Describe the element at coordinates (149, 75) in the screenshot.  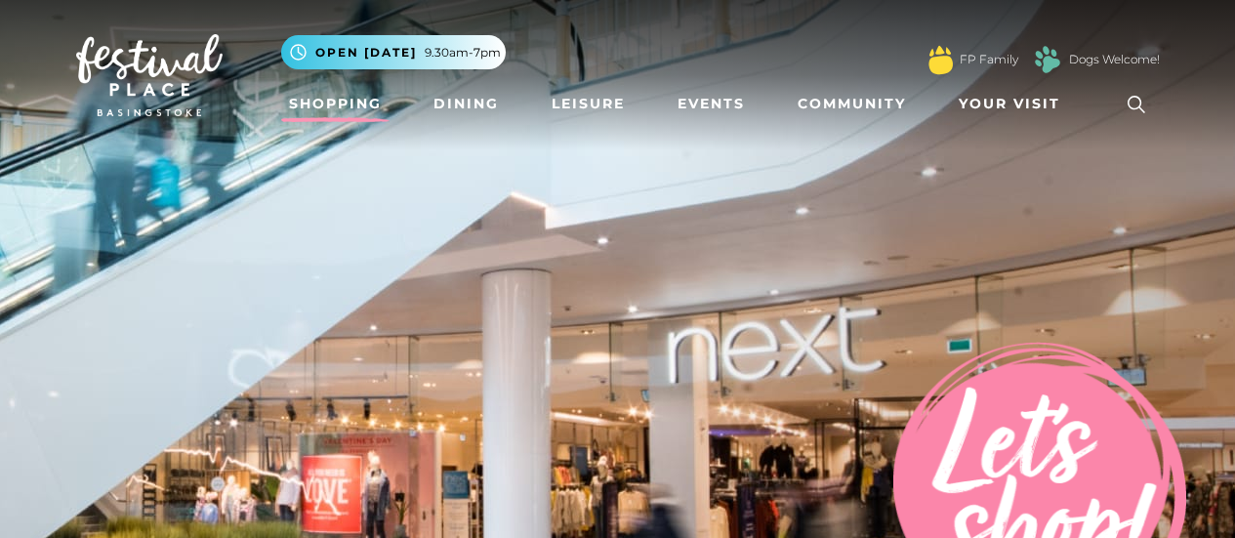
I see `img: Festival Place Logo` at that location.